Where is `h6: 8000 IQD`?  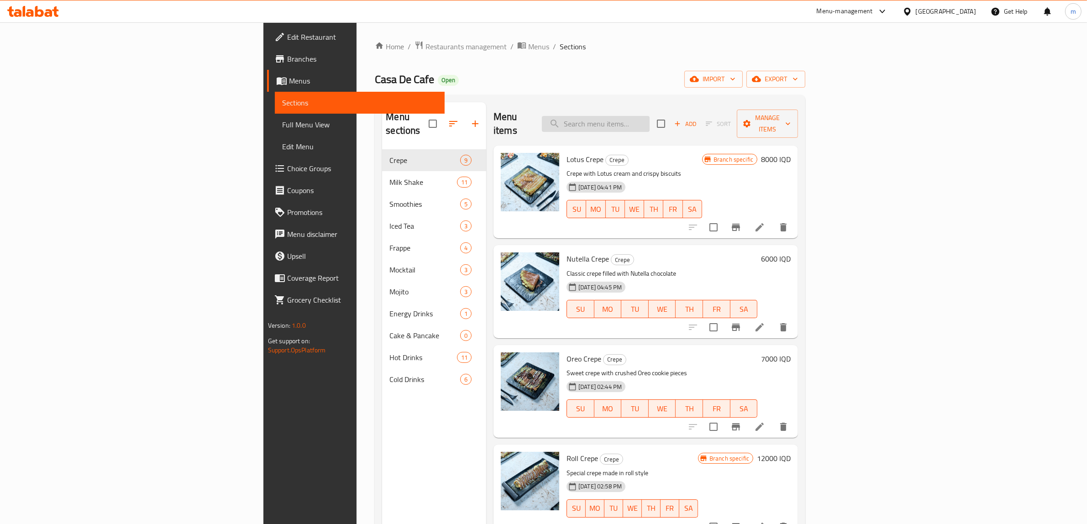
h6: 8000 IQD is located at coordinates (776, 159).